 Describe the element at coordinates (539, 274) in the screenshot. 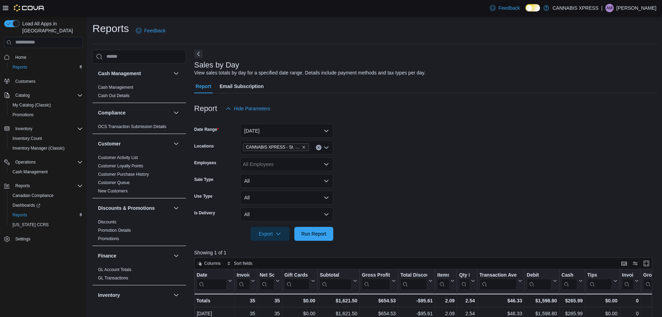

I see `div: Debit` at that location.